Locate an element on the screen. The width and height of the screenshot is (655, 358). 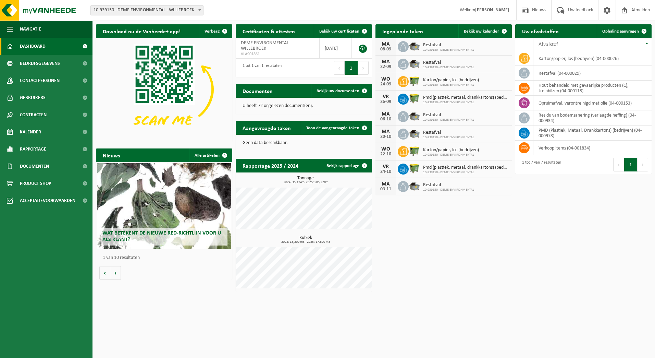
button: Vorige is located at coordinates (105, 273).